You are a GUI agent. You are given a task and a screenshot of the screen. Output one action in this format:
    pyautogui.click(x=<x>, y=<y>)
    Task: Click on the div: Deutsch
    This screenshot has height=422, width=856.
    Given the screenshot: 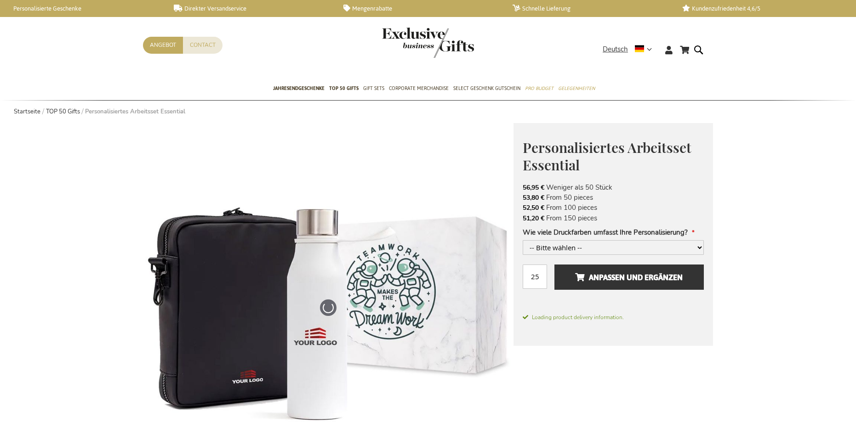 What is the action you would take?
    pyautogui.click(x=630, y=49)
    